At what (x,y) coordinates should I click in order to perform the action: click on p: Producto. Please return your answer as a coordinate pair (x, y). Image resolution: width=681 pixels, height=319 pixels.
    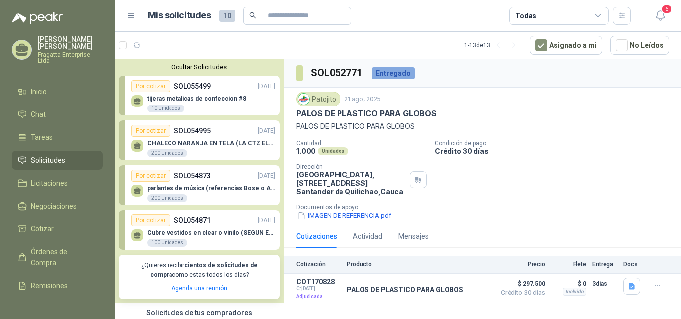
    Looking at the image, I should click on (418, 265).